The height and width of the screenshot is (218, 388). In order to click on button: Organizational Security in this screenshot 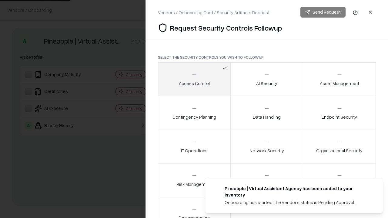, I will do `click(339, 147)`.